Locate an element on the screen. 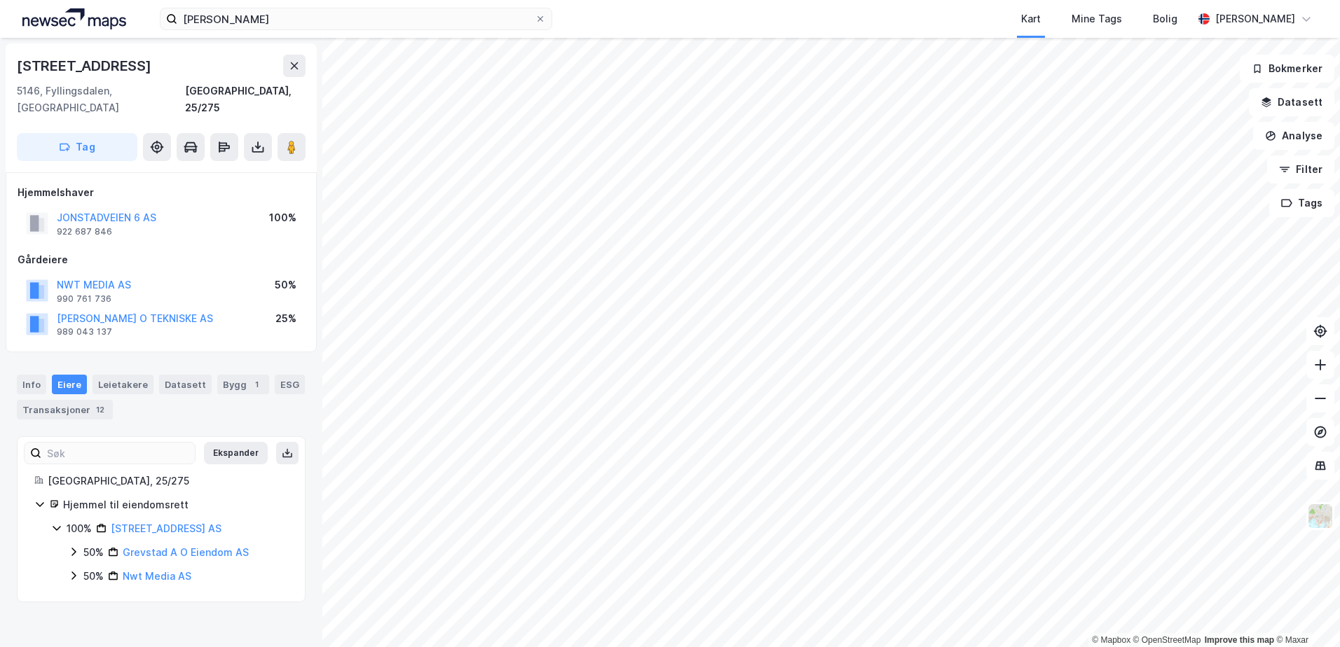  a: Grevstad A O Eiendom AS is located at coordinates (186, 552).